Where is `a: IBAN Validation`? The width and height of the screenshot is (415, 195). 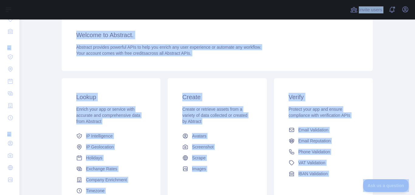 a: IBAN Validation is located at coordinates (323, 173).